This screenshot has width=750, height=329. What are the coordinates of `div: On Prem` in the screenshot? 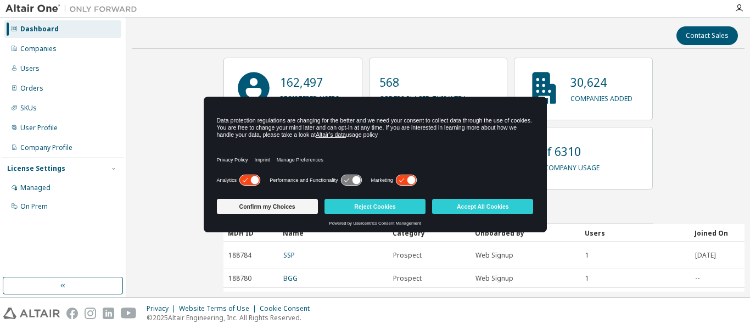 It's located at (34, 206).